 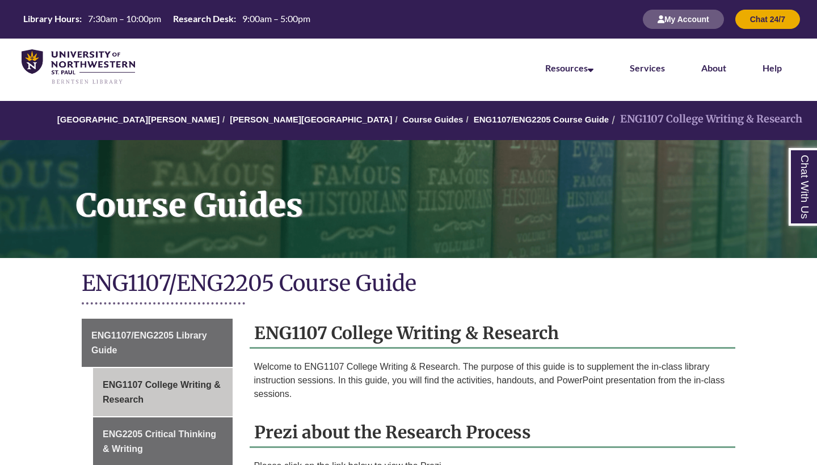 I want to click on a: Help, so click(x=772, y=68).